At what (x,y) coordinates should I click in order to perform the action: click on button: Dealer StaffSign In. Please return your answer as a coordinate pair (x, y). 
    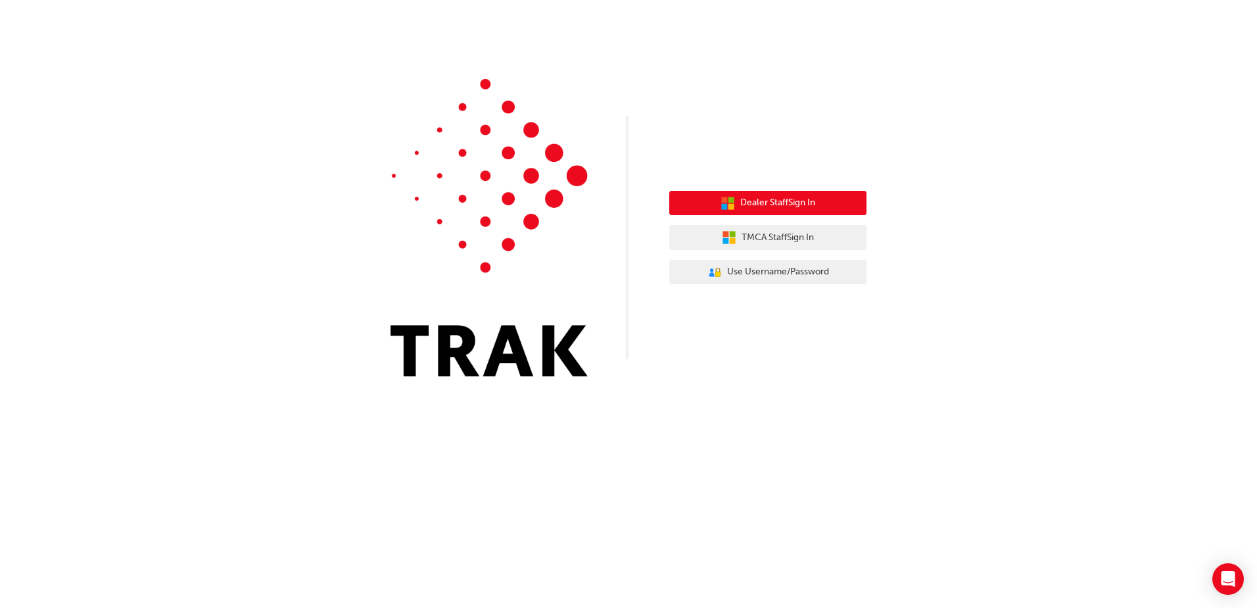
    Looking at the image, I should click on (768, 203).